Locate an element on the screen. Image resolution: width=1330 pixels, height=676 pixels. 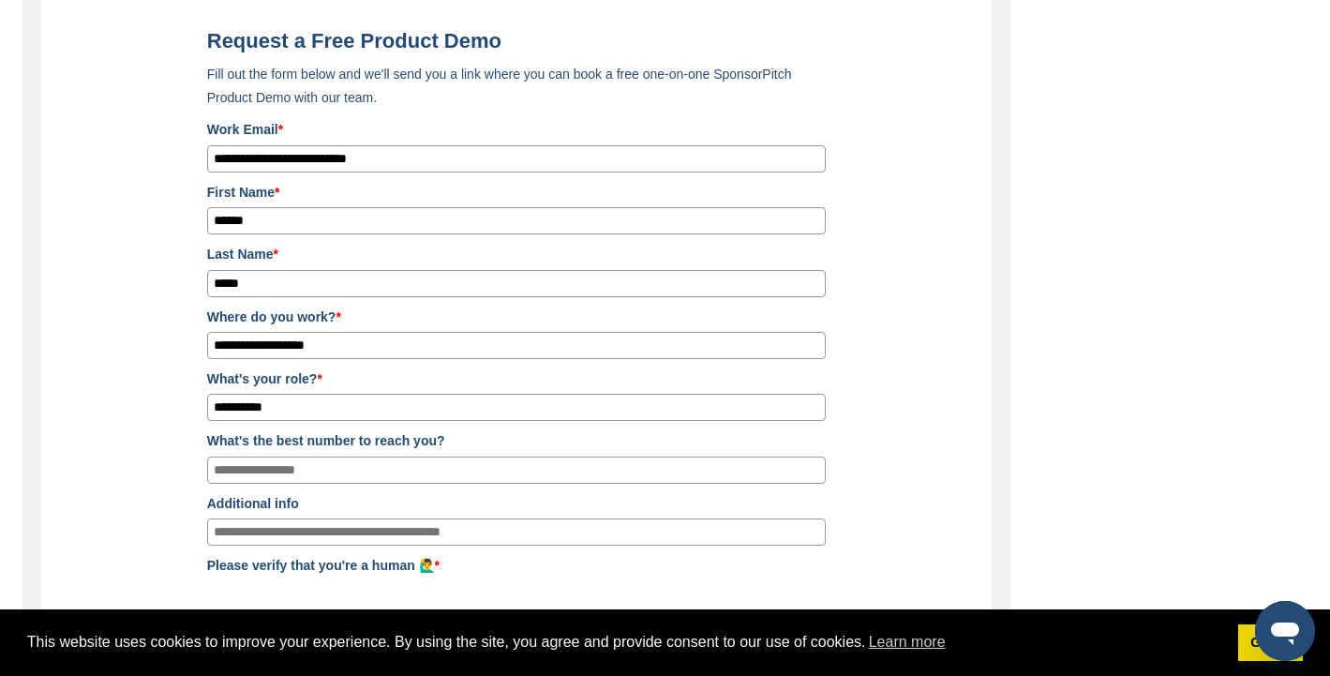
label: First Name is located at coordinates (516, 192).